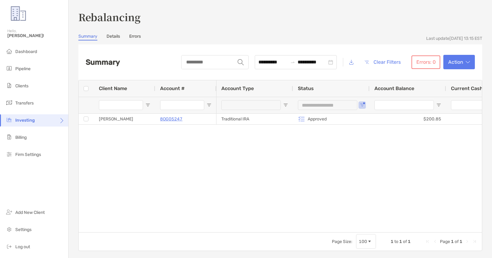 This screenshot has height=258, width=492. I want to click on div: Page Size:, so click(342, 241).